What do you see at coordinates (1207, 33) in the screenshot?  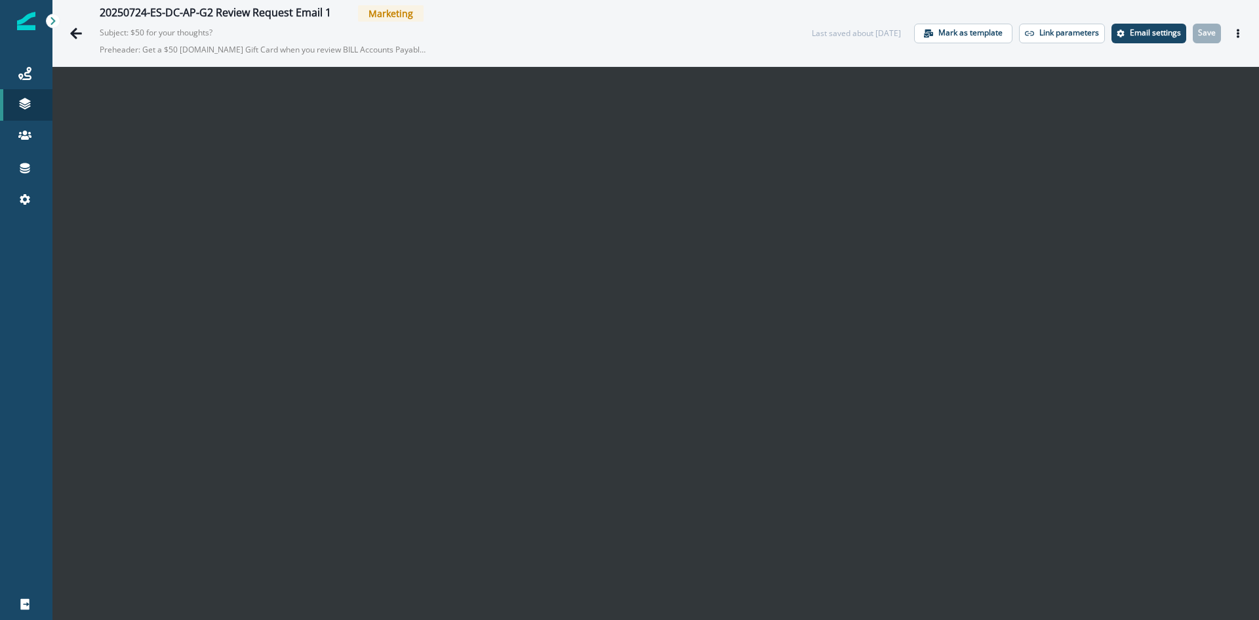 I see `p: Save` at bounding box center [1207, 33].